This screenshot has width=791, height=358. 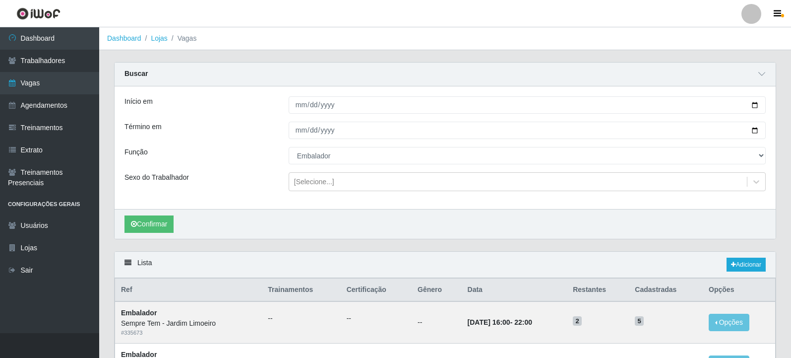 I want to click on a: Lojas, so click(x=159, y=38).